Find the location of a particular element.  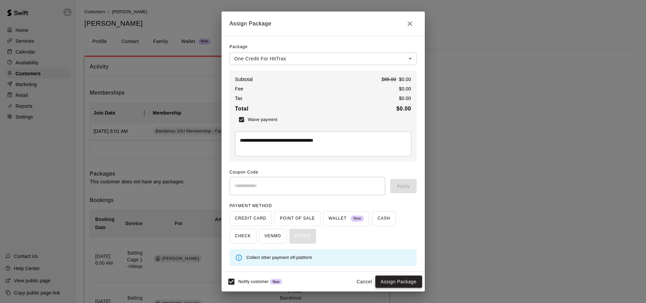

h2: Assign Package is located at coordinates (323, 24).